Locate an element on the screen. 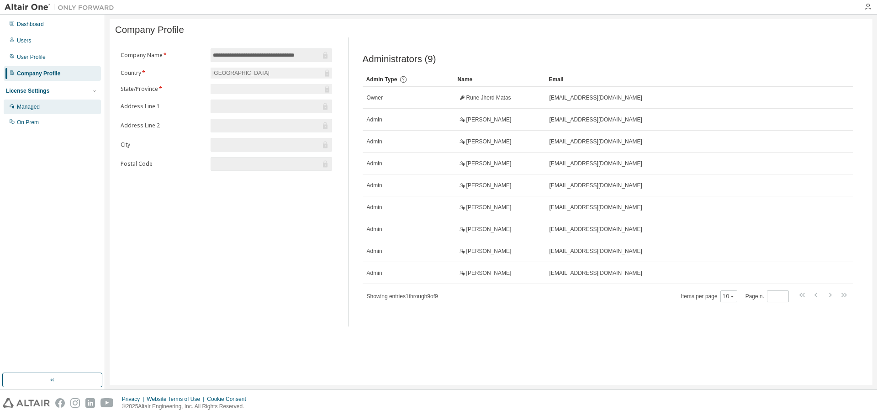  span: Items per page is located at coordinates (709, 296).